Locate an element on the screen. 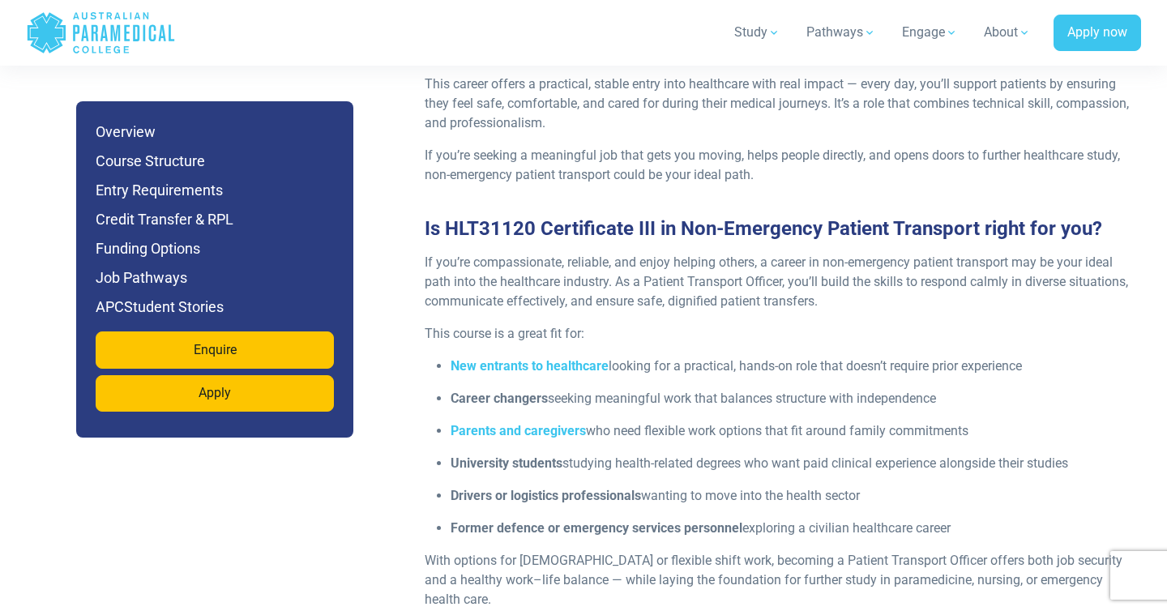 Image resolution: width=1167 pixels, height=611 pixels. p: looking for a practical, hands-on role that doesn’t require prior experience is located at coordinates (791, 366).